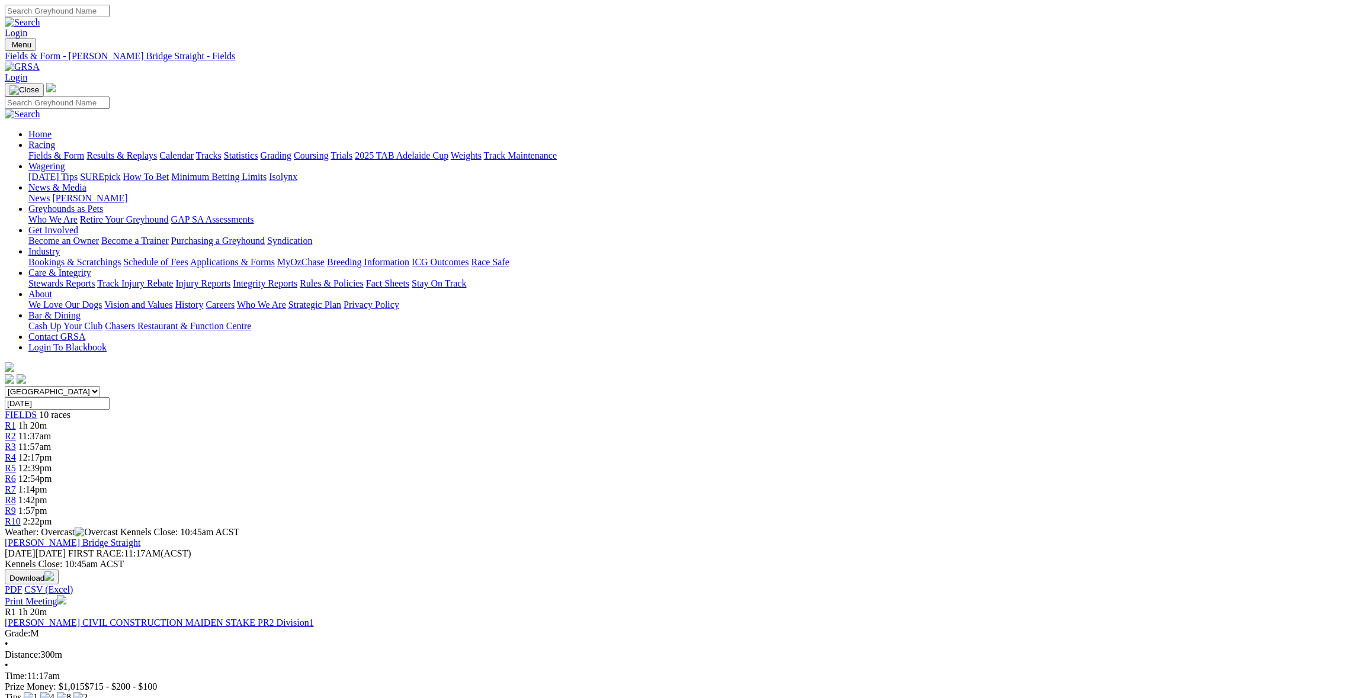  What do you see at coordinates (213, 219) in the screenshot?
I see `a: GAP SA Assessments` at bounding box center [213, 219].